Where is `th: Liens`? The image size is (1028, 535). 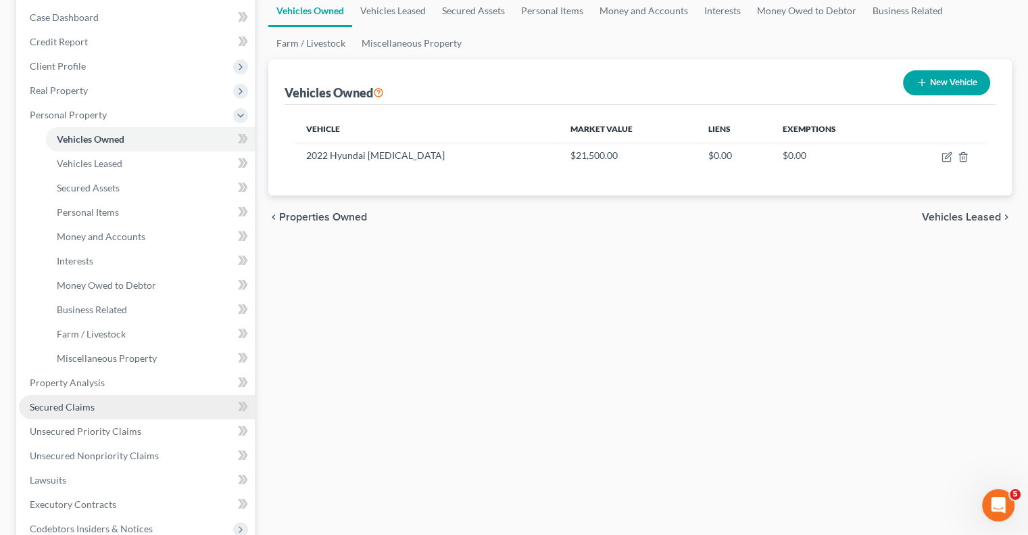
th: Liens is located at coordinates (735, 129).